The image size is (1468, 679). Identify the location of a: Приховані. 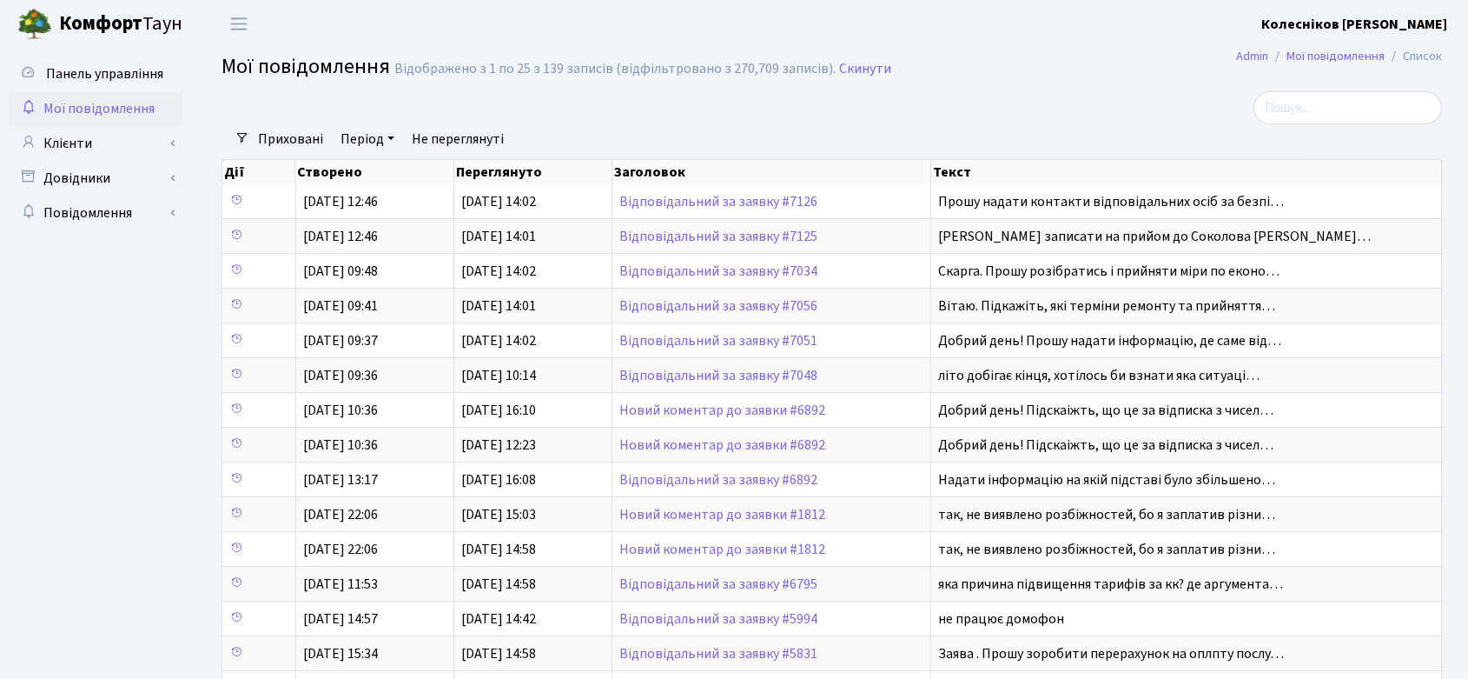
(290, 139).